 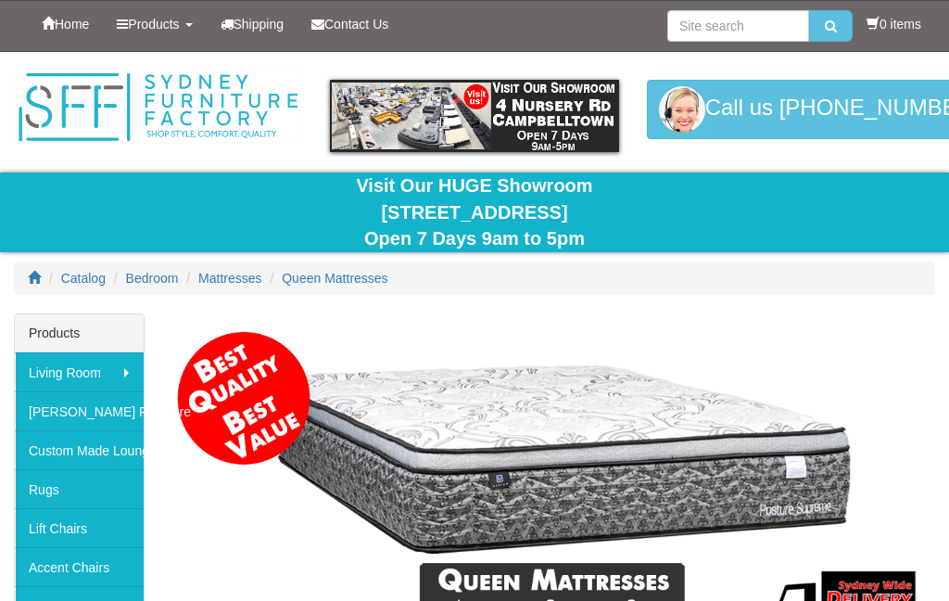 What do you see at coordinates (259, 24) in the screenshot?
I see `span: Shipping` at bounding box center [259, 24].